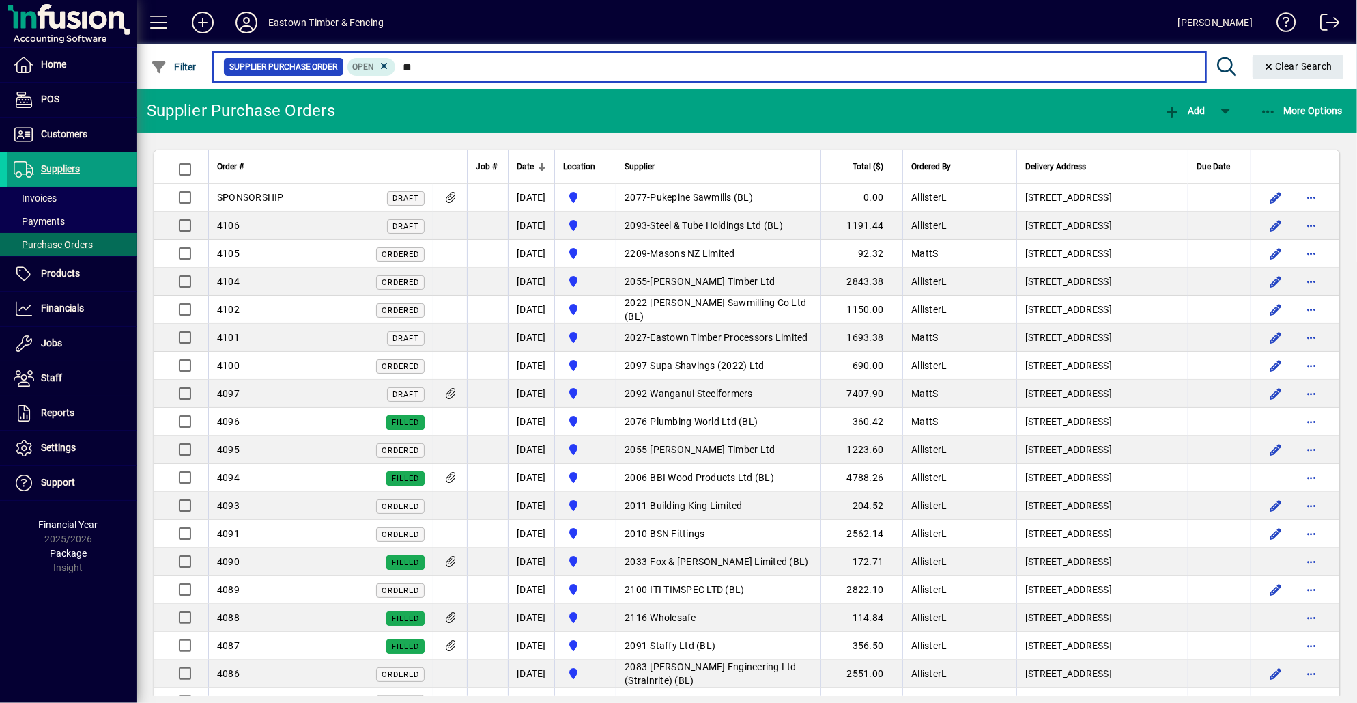 The height and width of the screenshot is (703, 1357). Describe the element at coordinates (1213, 167) in the screenshot. I see `span: Due Date` at that location.